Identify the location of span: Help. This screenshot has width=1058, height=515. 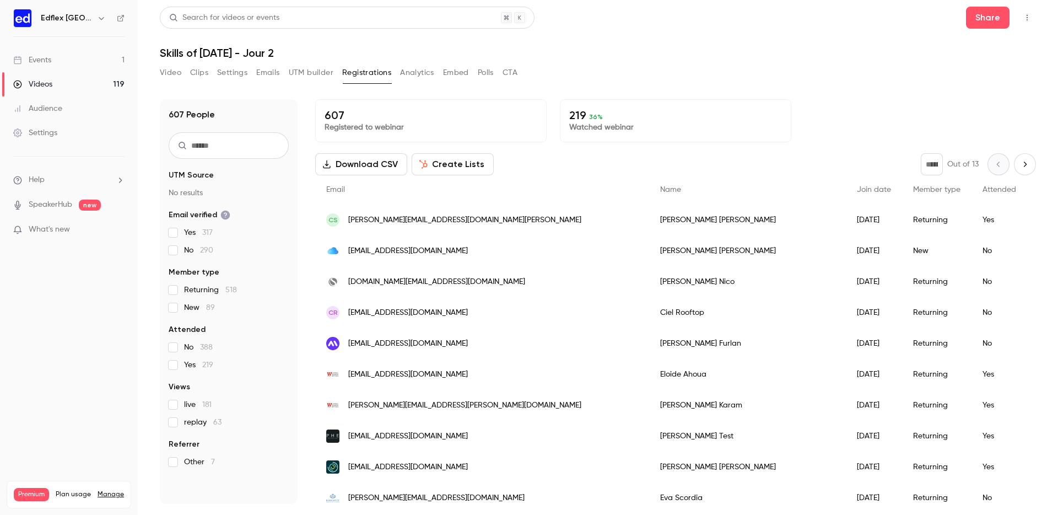
(36, 180).